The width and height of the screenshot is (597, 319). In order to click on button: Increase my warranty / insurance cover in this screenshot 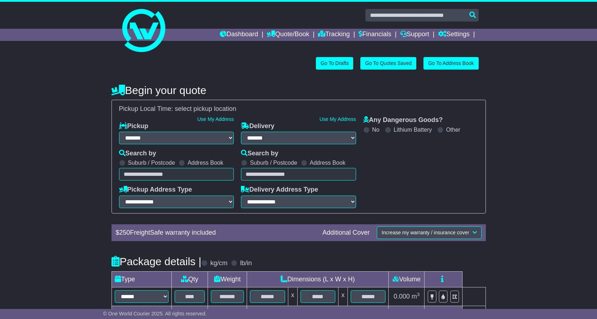, I will do `click(429, 232)`.